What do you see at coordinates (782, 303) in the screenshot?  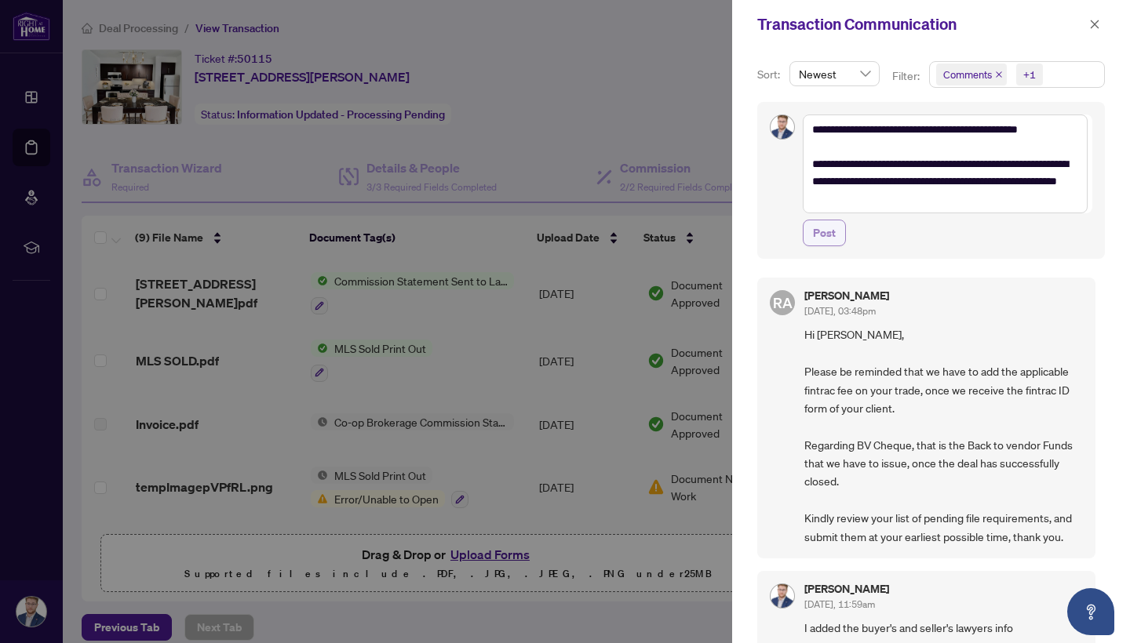 I see `span: RA` at bounding box center [782, 303].